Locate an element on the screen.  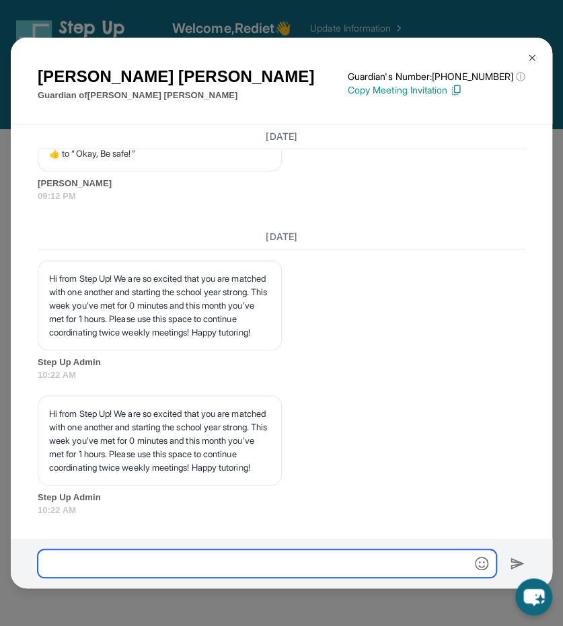
span: ⓘ is located at coordinates (521, 77).